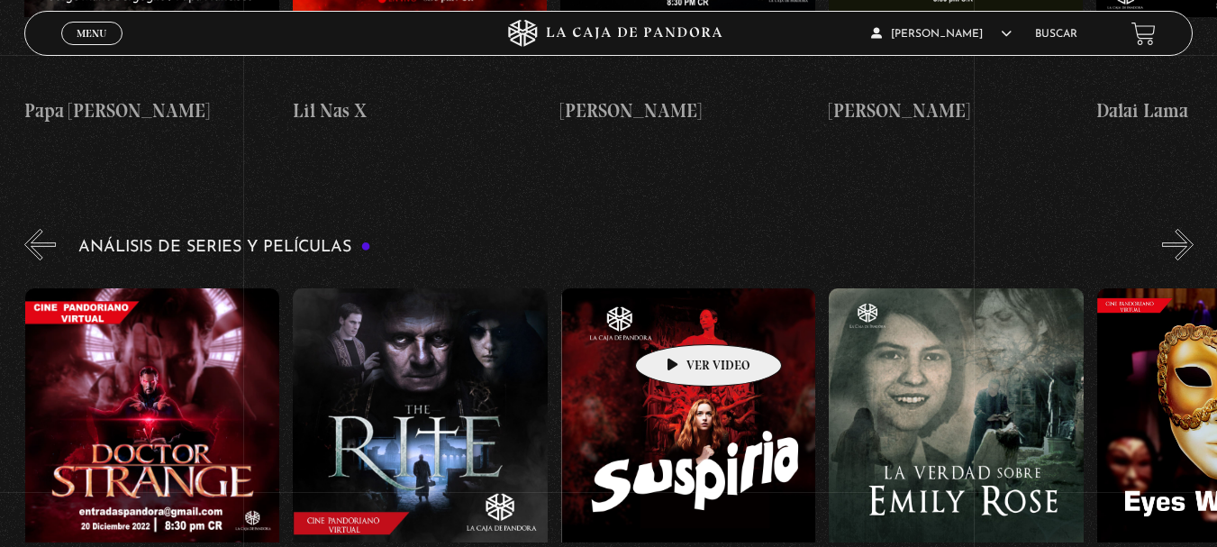  What do you see at coordinates (91, 33) in the screenshot?
I see `span: Menu` at bounding box center [91, 33].